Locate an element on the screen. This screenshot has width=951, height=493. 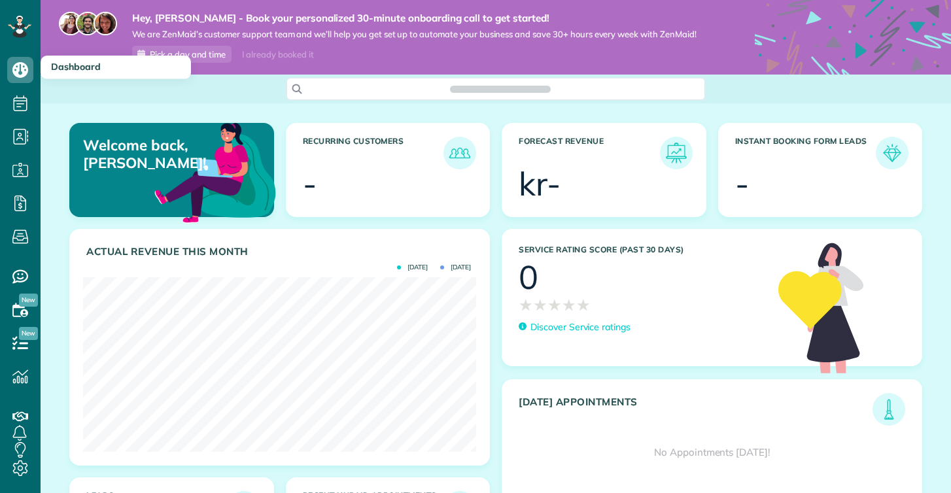
img: maria-72a9807cf96188c08ef61303f053569d2e2a8a1cde33d635c8a3ac13582a053d.jpg is located at coordinates (71, 24).